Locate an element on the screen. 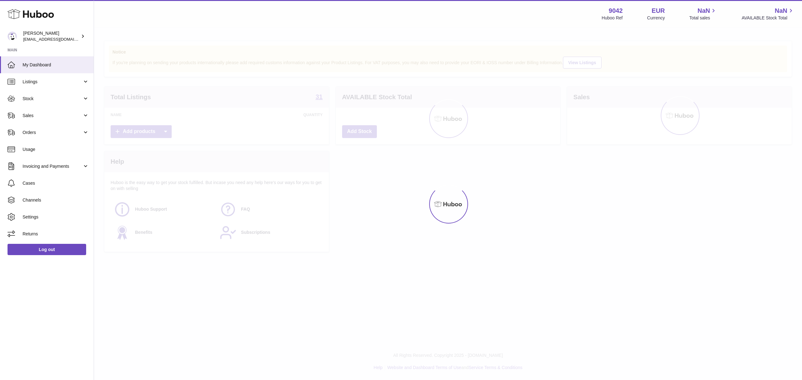  a: Log out is located at coordinates (47, 250).